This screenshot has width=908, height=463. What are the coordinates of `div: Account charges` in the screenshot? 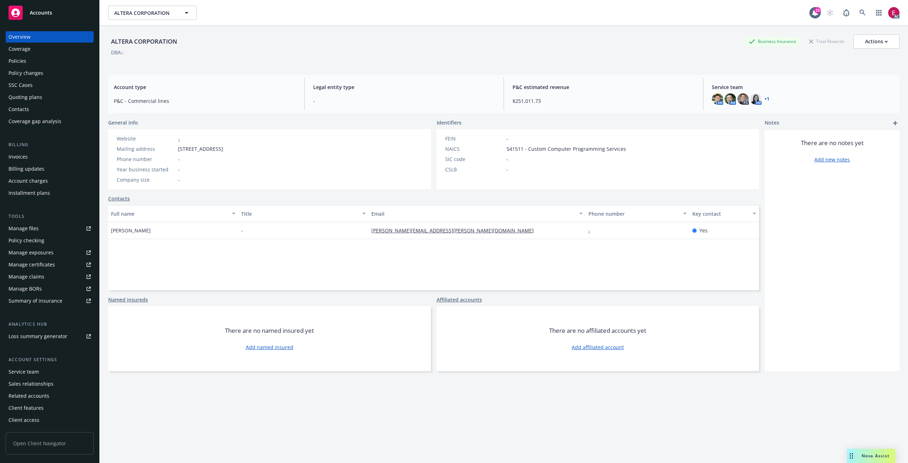 It's located at (28, 181).